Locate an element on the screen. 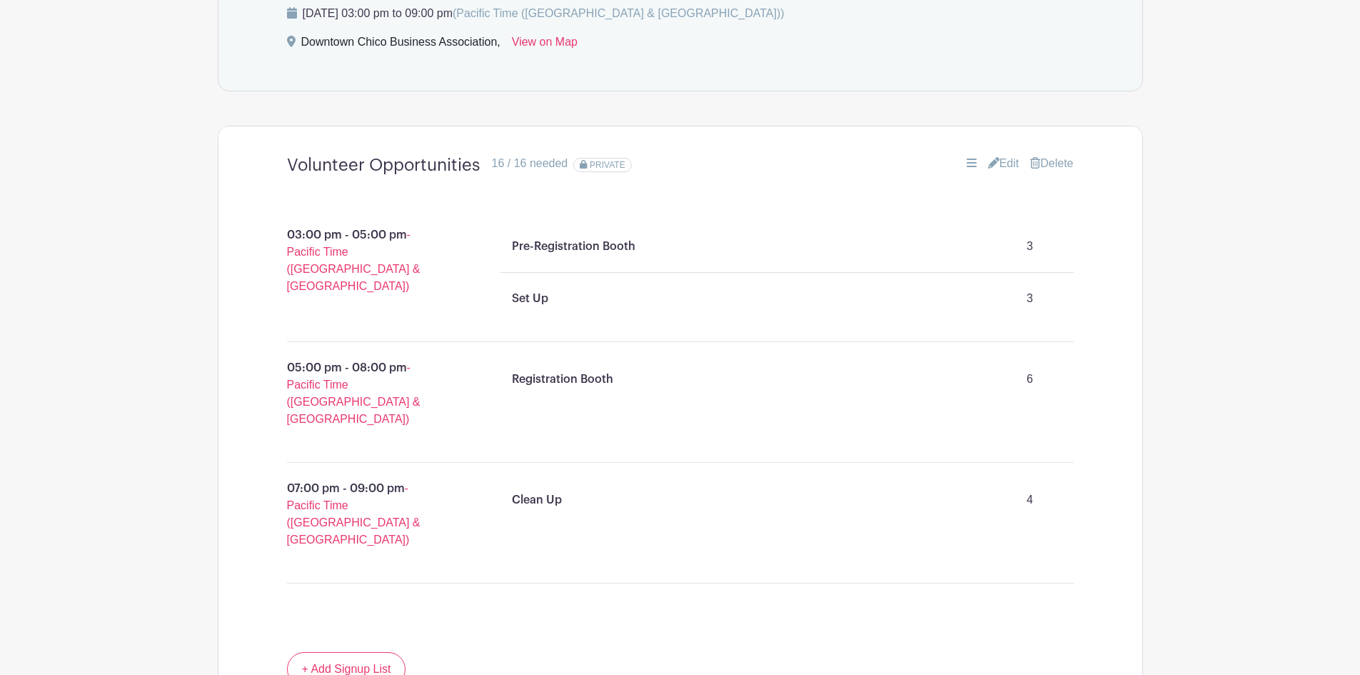 The width and height of the screenshot is (1360, 675). span: PRIVATE is located at coordinates (608, 165).